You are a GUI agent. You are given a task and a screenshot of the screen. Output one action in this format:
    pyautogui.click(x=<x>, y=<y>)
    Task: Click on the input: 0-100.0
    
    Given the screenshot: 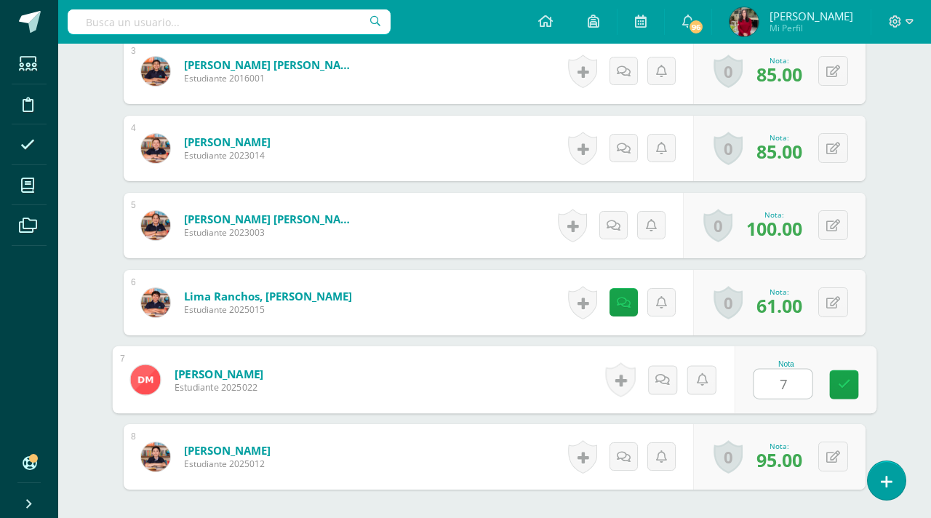 What is the action you would take?
    pyautogui.click(x=783, y=384)
    